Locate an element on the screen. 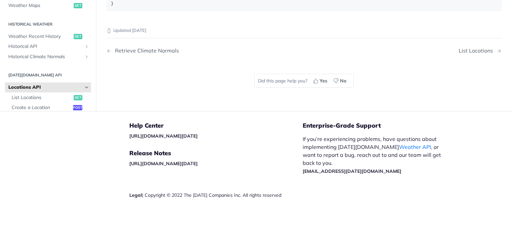 The image size is (512, 231). h5: Help Center is located at coordinates (216, 126).